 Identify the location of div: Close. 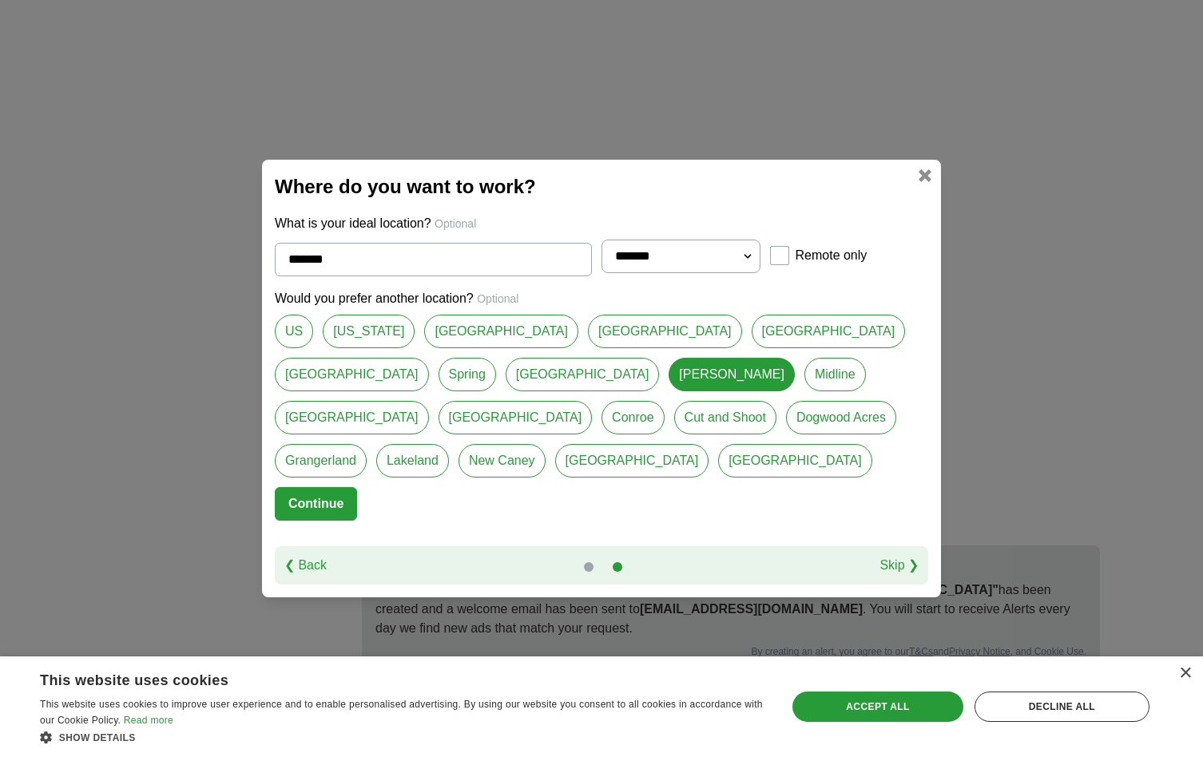
(1184, 673).